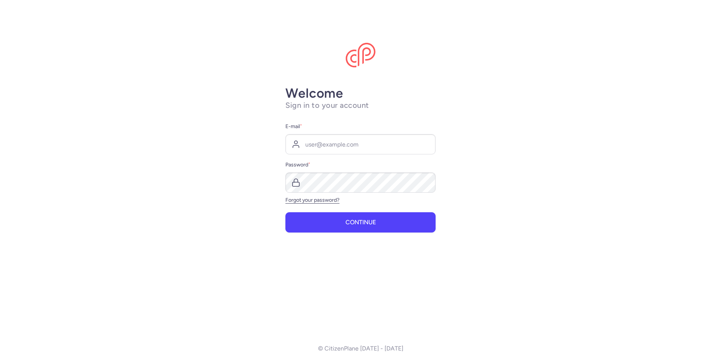 This screenshot has width=721, height=358. I want to click on h1: Sign in to your account, so click(360, 105).